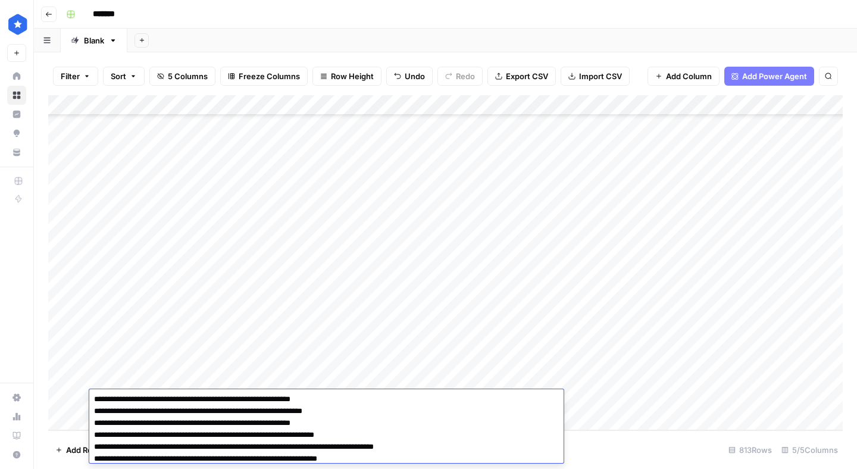  Describe the element at coordinates (17, 95) in the screenshot. I see `a: Browse` at that location.